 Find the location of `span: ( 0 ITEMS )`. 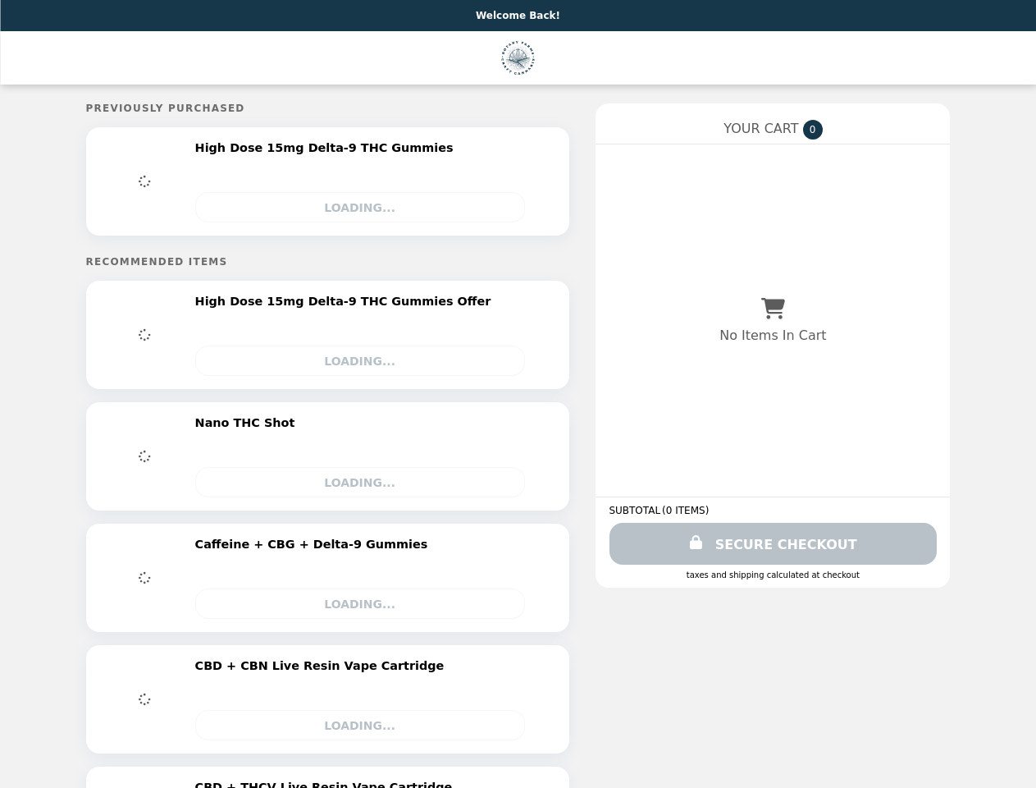

span: ( 0 ITEMS ) is located at coordinates (685, 510).